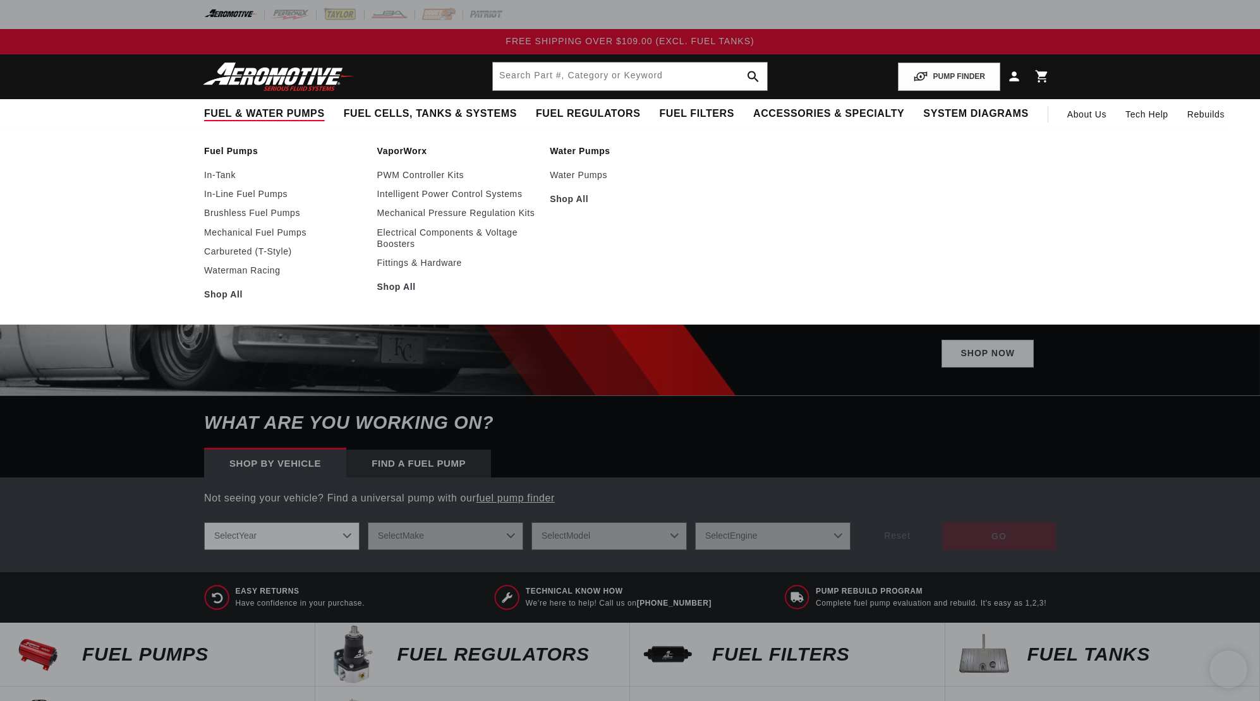  Describe the element at coordinates (284, 175) in the screenshot. I see `a: In-Tank` at that location.